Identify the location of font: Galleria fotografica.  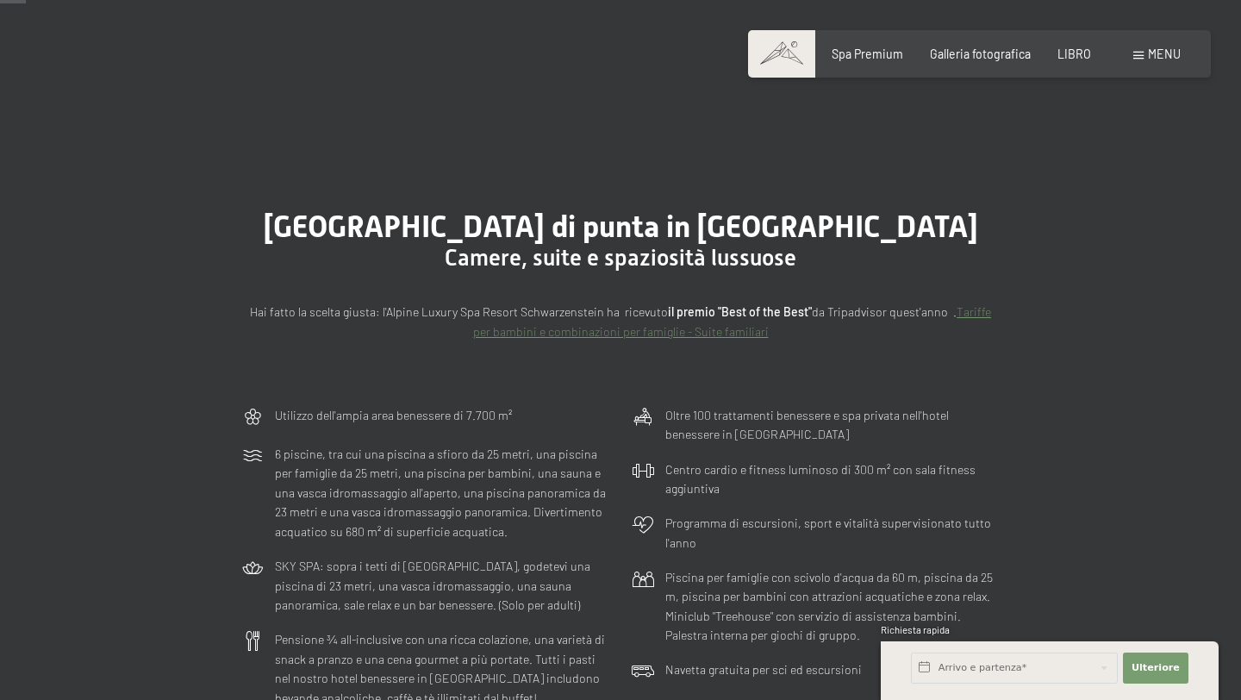
(980, 53).